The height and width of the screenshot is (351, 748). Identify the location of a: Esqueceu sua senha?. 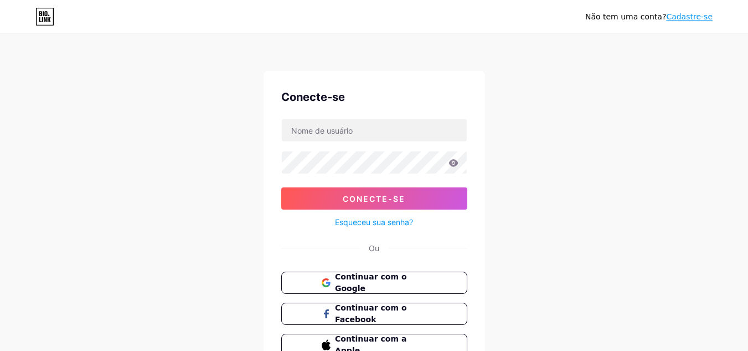
(374, 222).